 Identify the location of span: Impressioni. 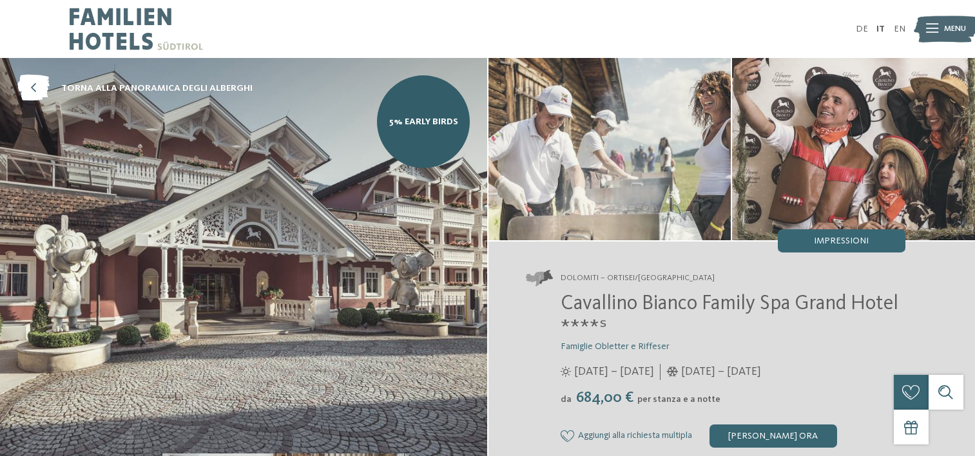
(841, 241).